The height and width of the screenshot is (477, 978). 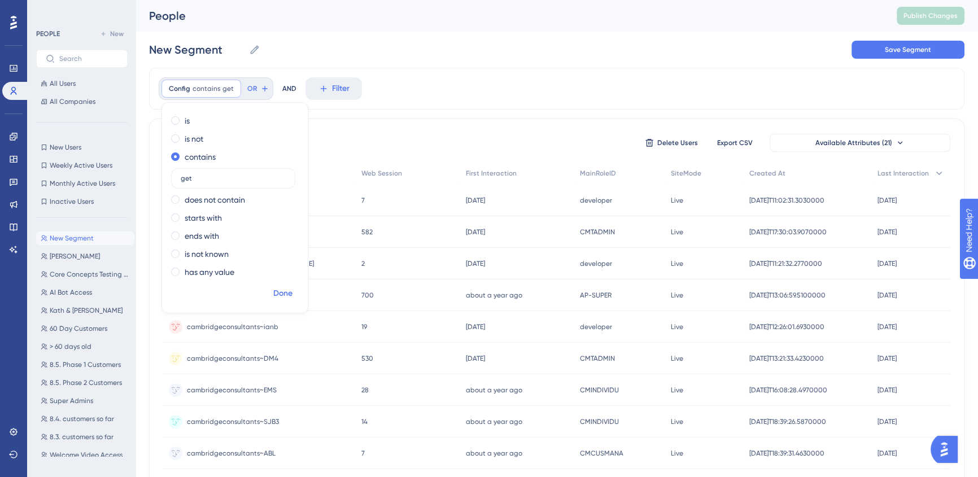 What do you see at coordinates (85, 347) in the screenshot?
I see `button: > 60 days old` at bounding box center [85, 347].